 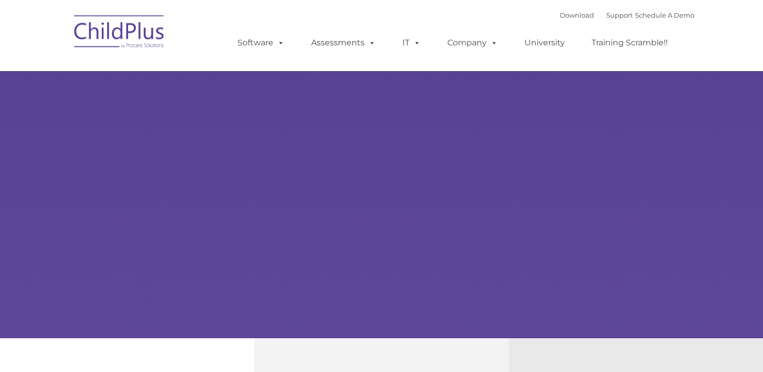 What do you see at coordinates (343, 43) in the screenshot?
I see `a: Assessments` at bounding box center [343, 43].